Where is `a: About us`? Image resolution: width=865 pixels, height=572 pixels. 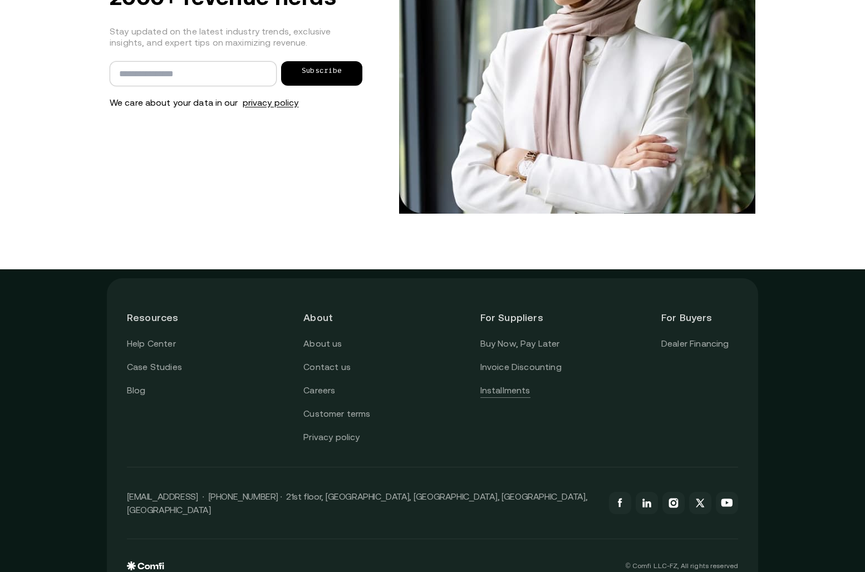
a: About us is located at coordinates (322, 344).